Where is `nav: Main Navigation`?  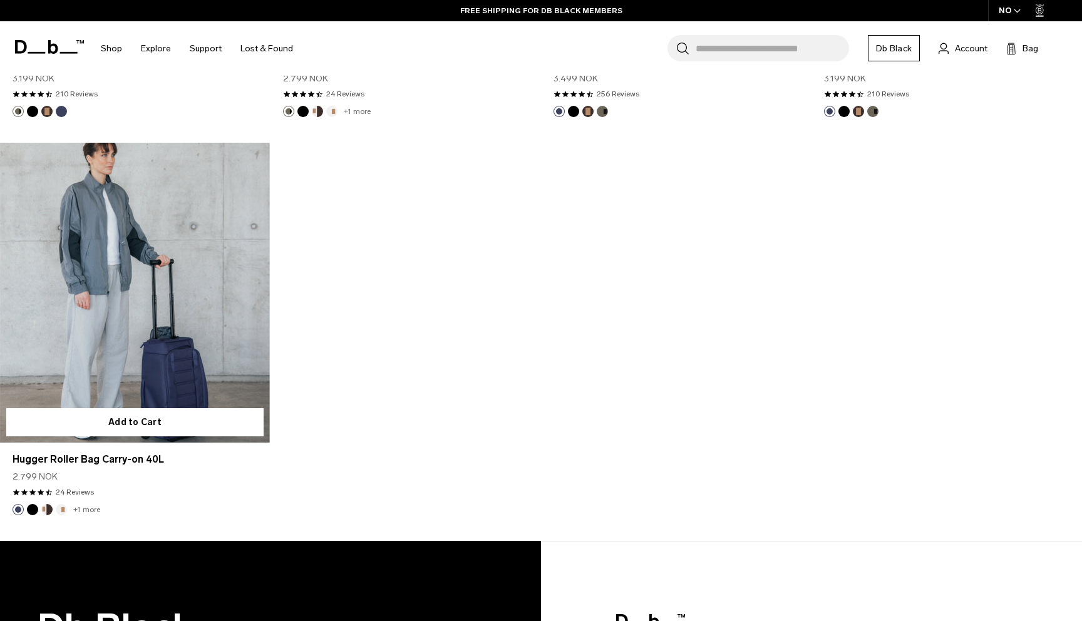 nav: Main Navigation is located at coordinates (197, 48).